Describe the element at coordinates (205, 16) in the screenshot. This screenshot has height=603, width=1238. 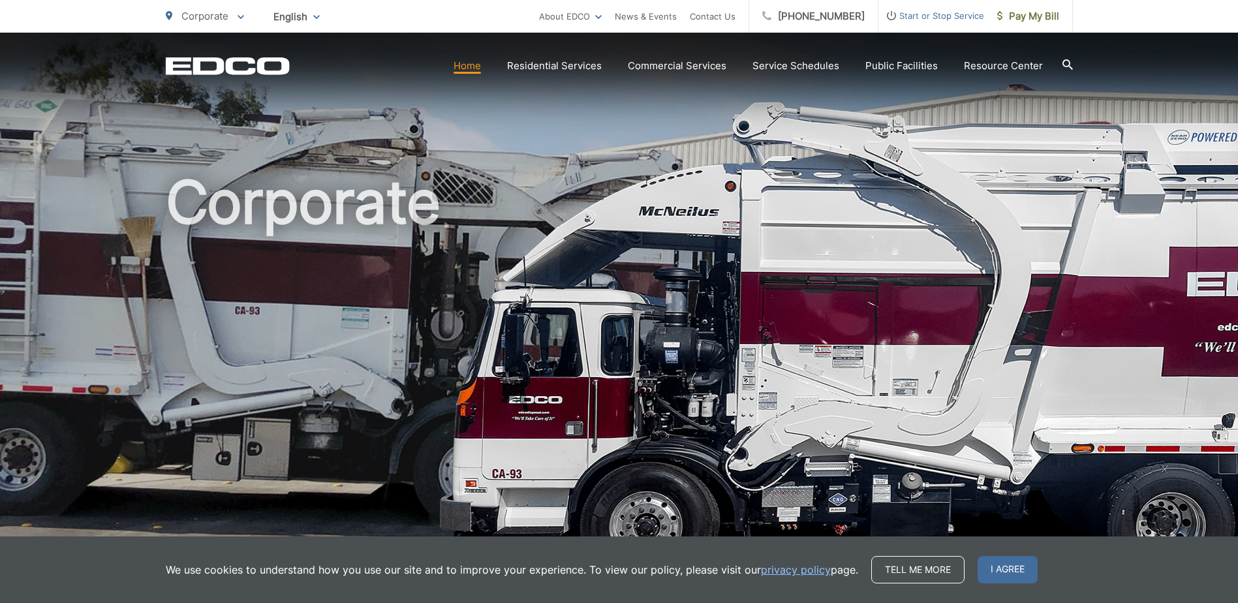
I see `span: Corporate` at that location.